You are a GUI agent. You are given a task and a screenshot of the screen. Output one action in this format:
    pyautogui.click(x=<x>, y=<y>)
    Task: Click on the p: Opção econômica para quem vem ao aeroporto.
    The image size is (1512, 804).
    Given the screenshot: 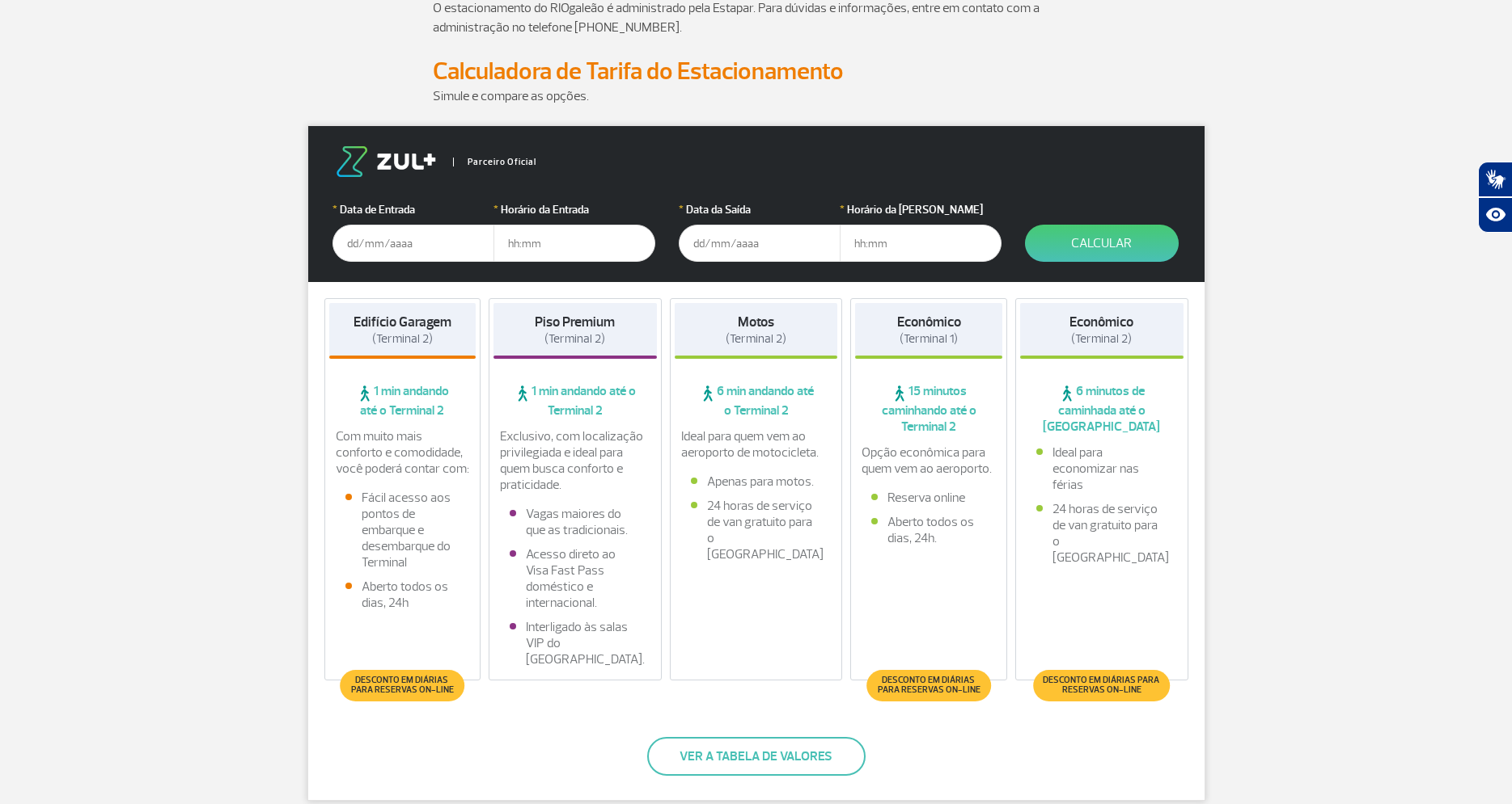 What is the action you would take?
    pyautogui.click(x=929, y=461)
    